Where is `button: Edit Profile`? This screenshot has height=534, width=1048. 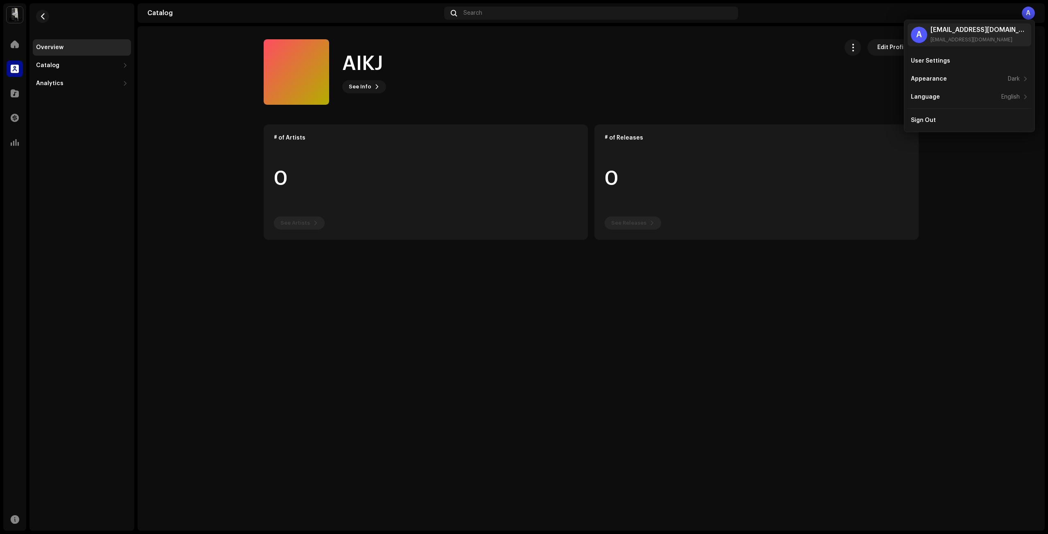
button: Edit Profile is located at coordinates (892, 47).